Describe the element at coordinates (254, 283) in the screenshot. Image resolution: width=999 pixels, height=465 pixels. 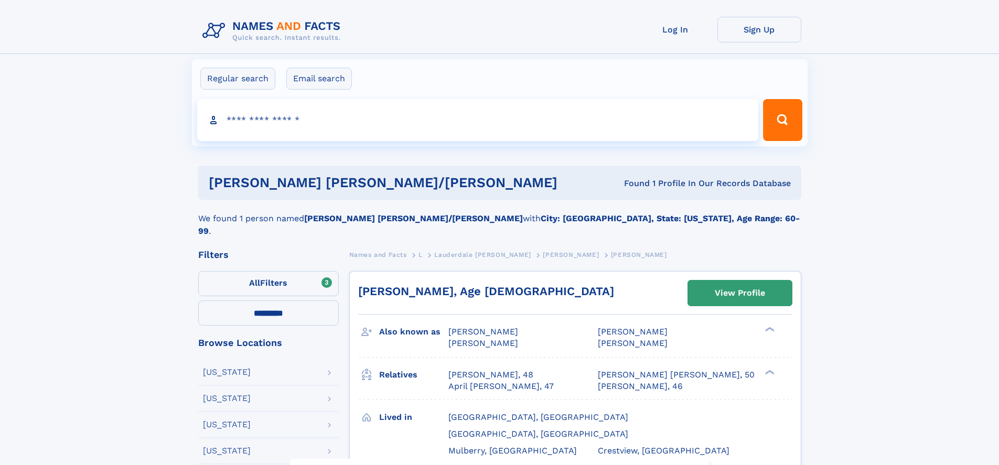
I see `span: All` at that location.